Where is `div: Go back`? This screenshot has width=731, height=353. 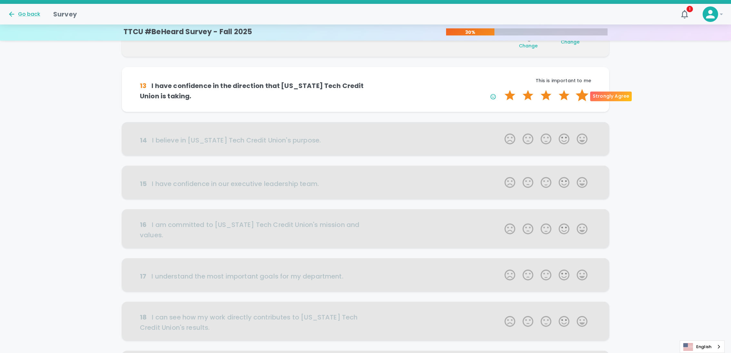
div: Go back is located at coordinates (24, 14).